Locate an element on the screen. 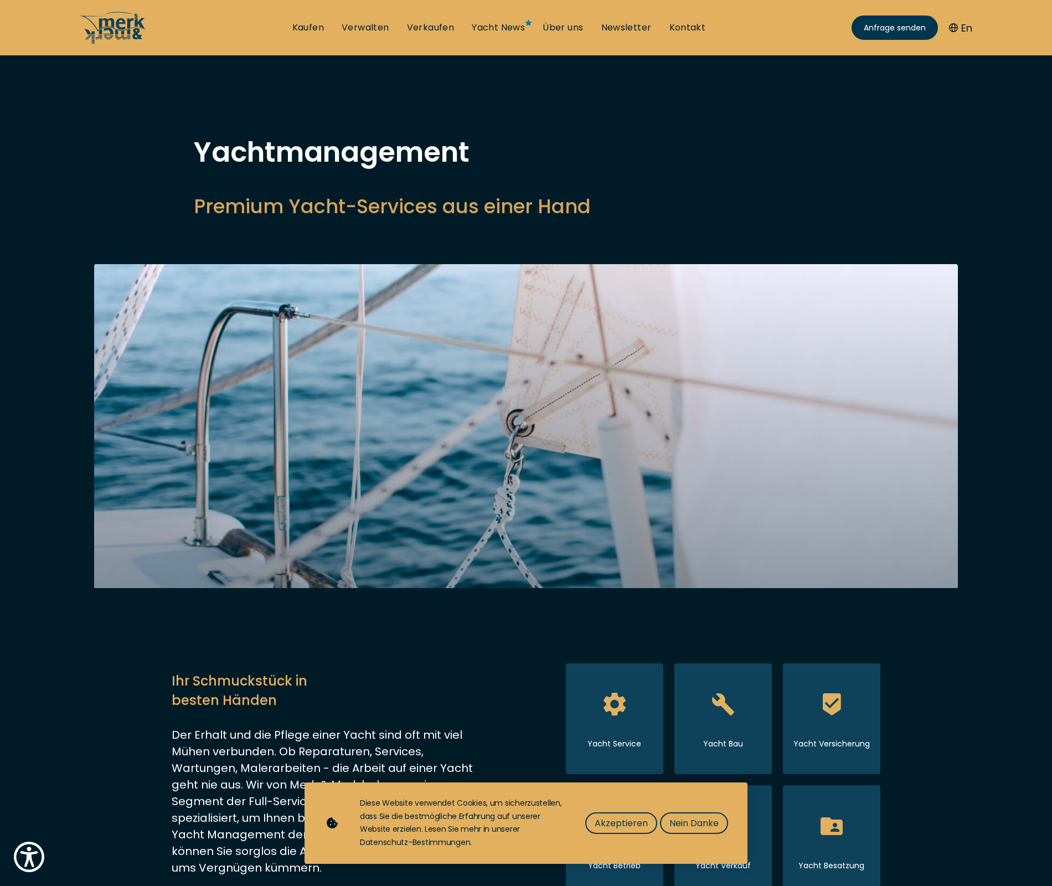 The width and height of the screenshot is (1052, 886). h2: Premium Yacht-Services aus einer Hand is located at coordinates (526, 206).